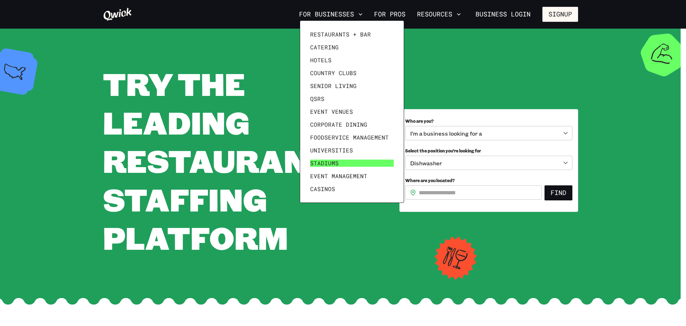  What do you see at coordinates (332, 150) in the screenshot?
I see `span: Universities` at bounding box center [332, 150].